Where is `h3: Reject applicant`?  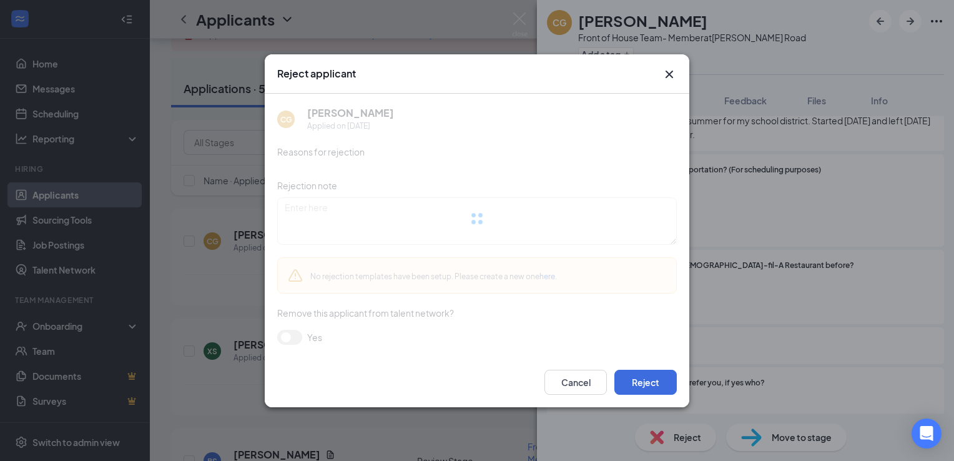
h3: Reject applicant is located at coordinates (316, 74).